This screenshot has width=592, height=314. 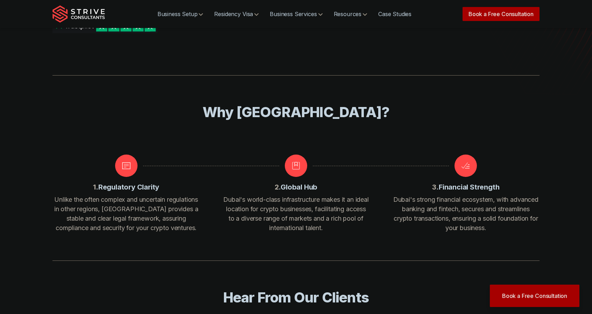 What do you see at coordinates (94, 187) in the screenshot?
I see `span: 1` at bounding box center [94, 187].